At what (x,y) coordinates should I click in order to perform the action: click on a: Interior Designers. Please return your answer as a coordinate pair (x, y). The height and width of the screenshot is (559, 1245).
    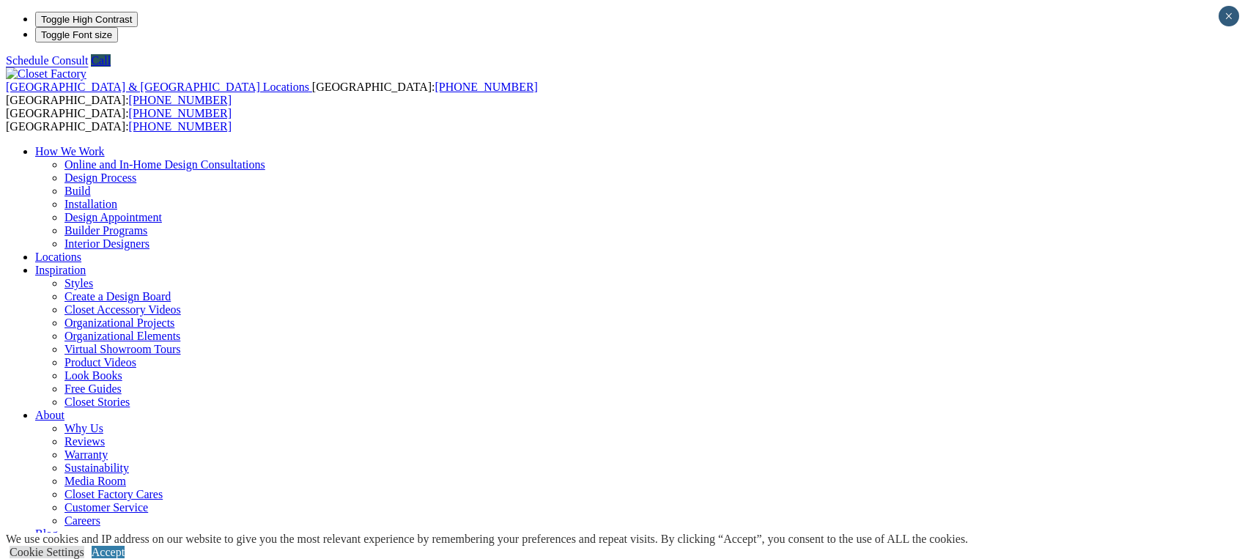
    Looking at the image, I should click on (107, 243).